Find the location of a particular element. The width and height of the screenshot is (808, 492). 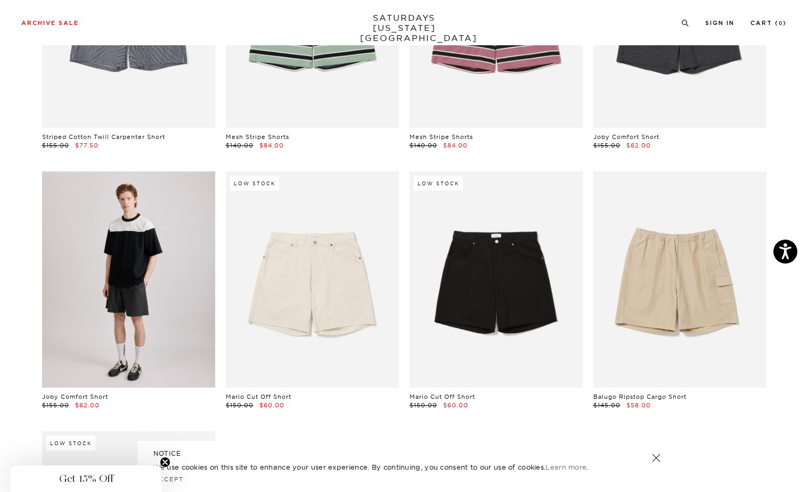

a: Accept is located at coordinates (169, 479).